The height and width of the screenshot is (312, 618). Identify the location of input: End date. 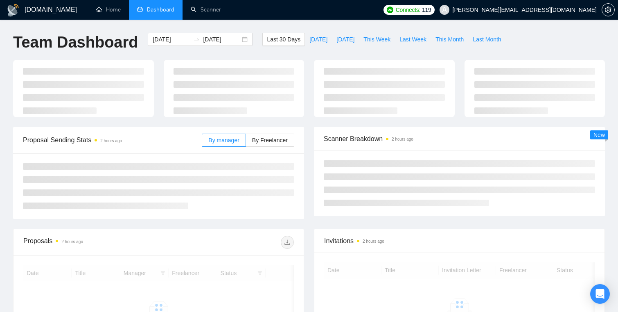
(222, 39).